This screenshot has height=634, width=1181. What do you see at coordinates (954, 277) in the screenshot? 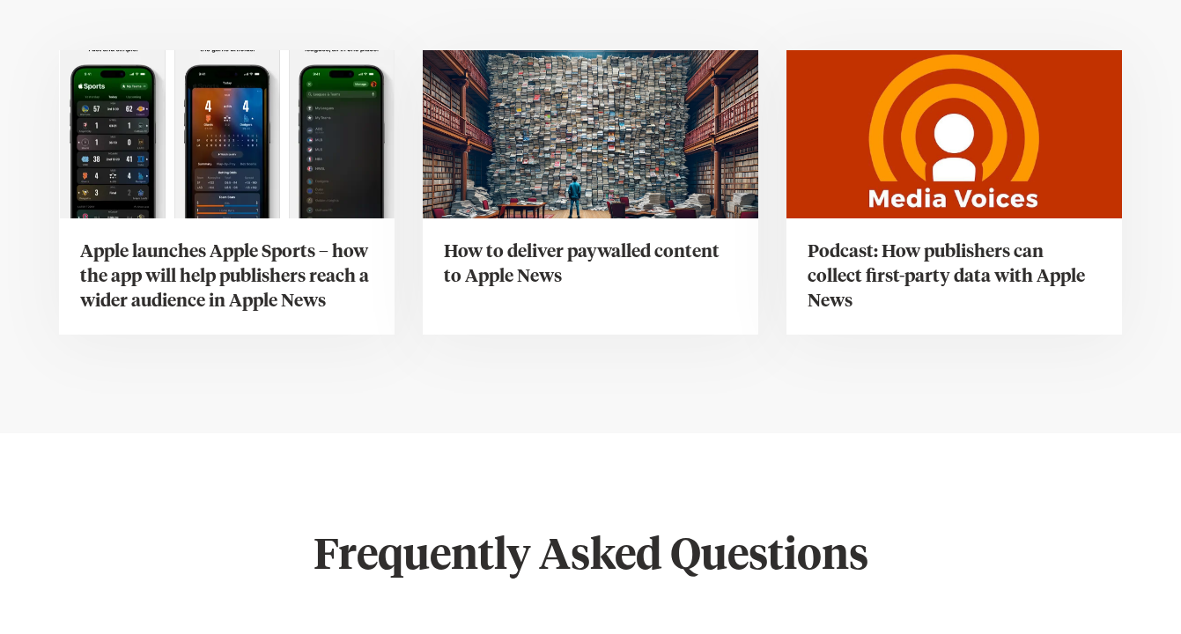
I see `h3: Podcast: How publishers can collect first-party data with Apple News` at bounding box center [954, 277].